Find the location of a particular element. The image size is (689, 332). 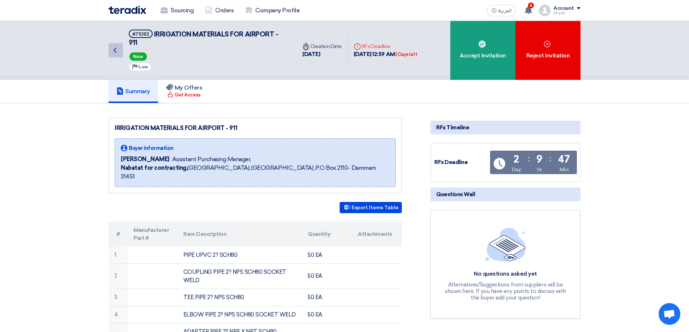

div: Reject Invitation is located at coordinates (548, 50).